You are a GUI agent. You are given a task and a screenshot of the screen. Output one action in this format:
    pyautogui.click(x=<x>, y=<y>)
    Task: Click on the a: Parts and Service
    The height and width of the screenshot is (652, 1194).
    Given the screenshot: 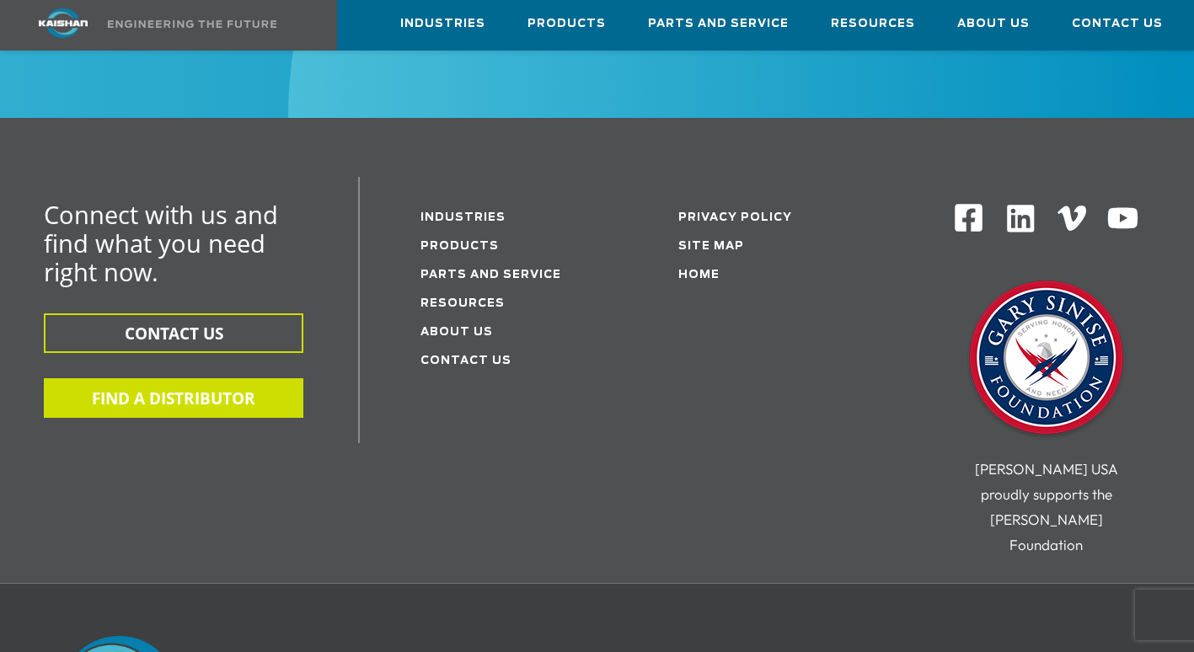 What is the action you would take?
    pyautogui.click(x=718, y=24)
    